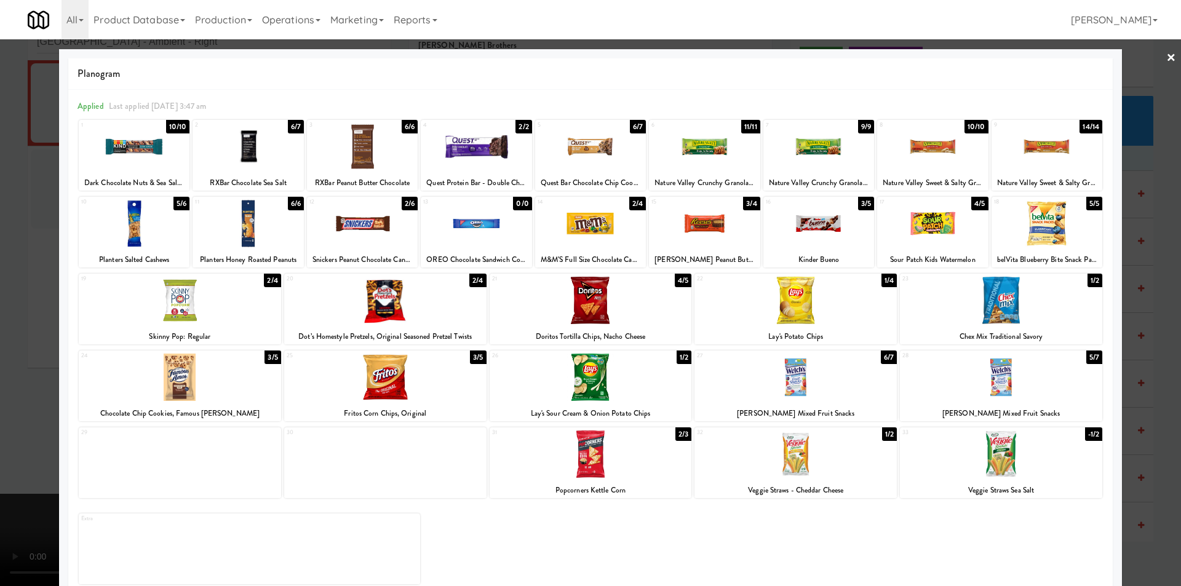 Image resolution: width=1181 pixels, height=586 pixels. What do you see at coordinates (979, 204) in the screenshot?
I see `div: 4/5` at bounding box center [979, 204].